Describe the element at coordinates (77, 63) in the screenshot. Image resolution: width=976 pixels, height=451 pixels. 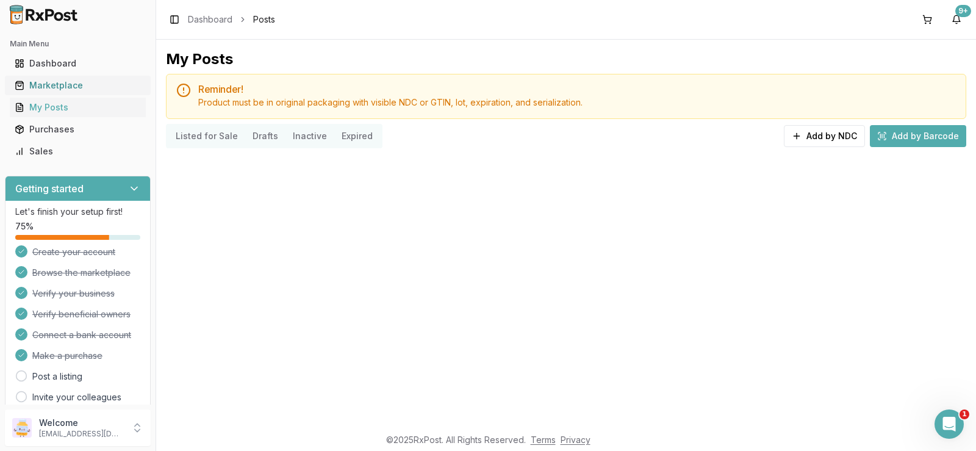
I see `div: Dashboard` at that location.